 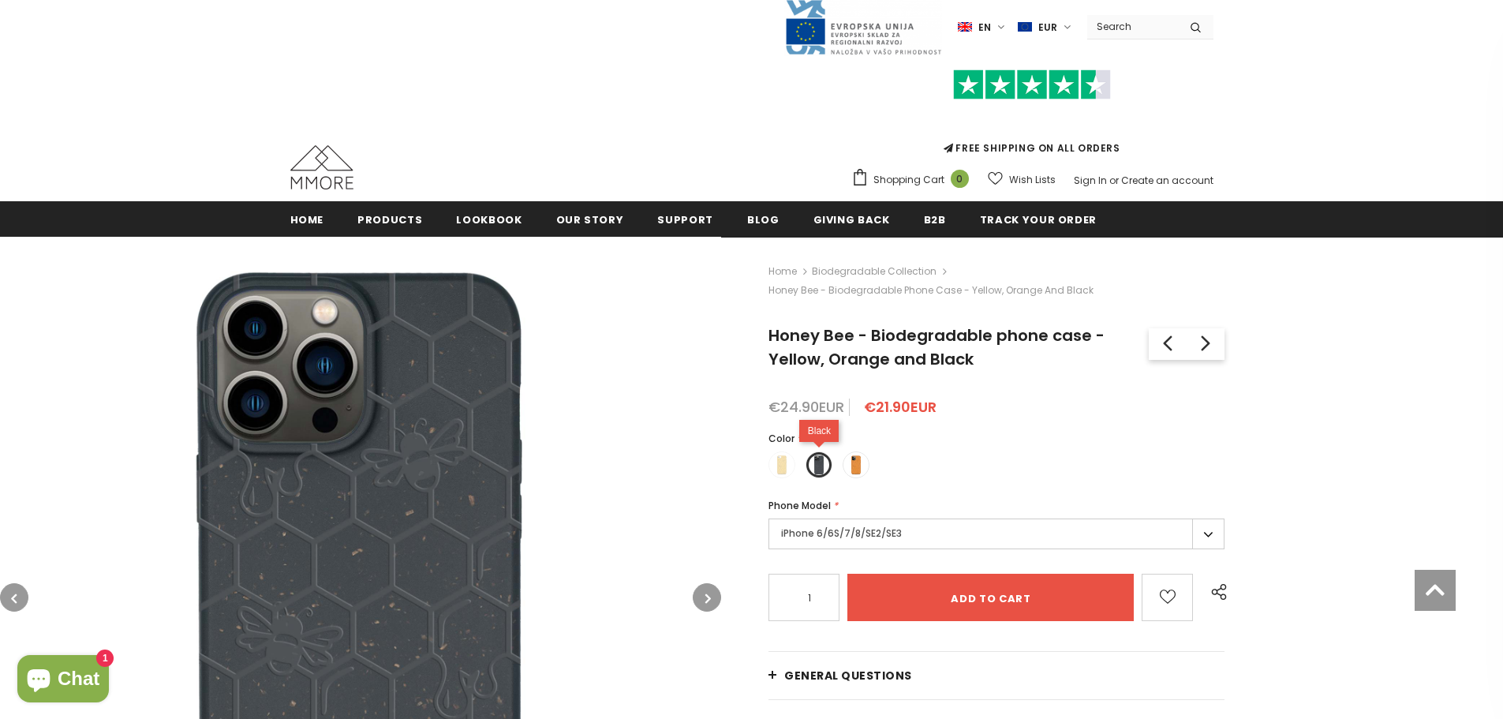 I want to click on span: 0, so click(x=959, y=178).